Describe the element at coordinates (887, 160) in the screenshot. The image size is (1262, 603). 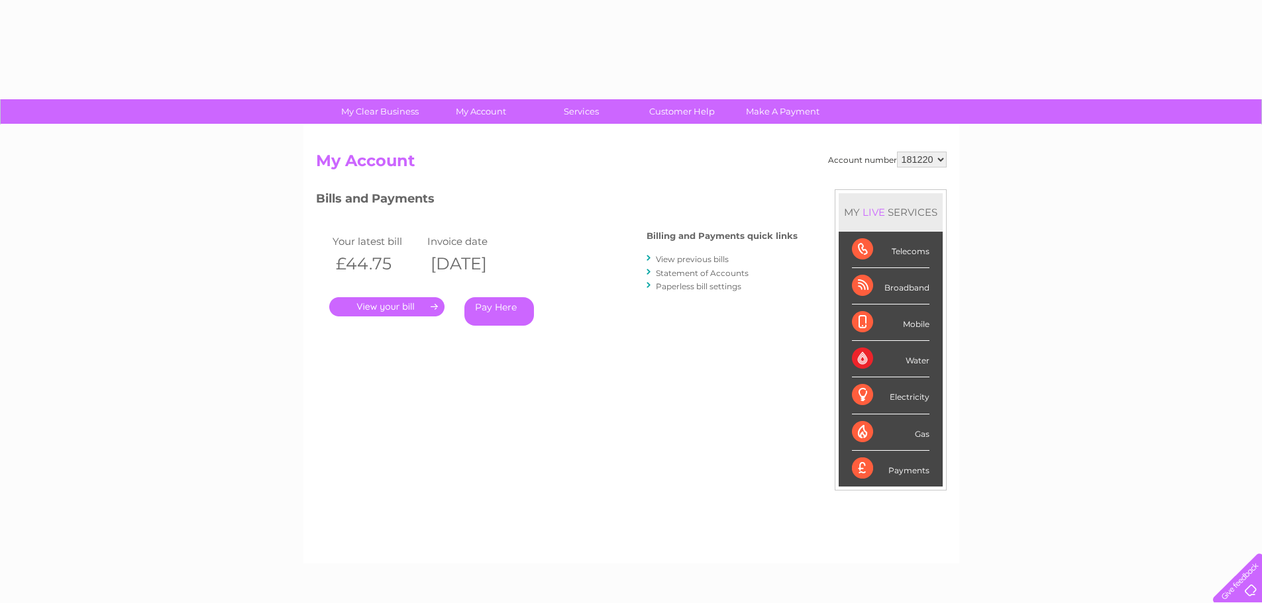
I see `div: Account number` at that location.